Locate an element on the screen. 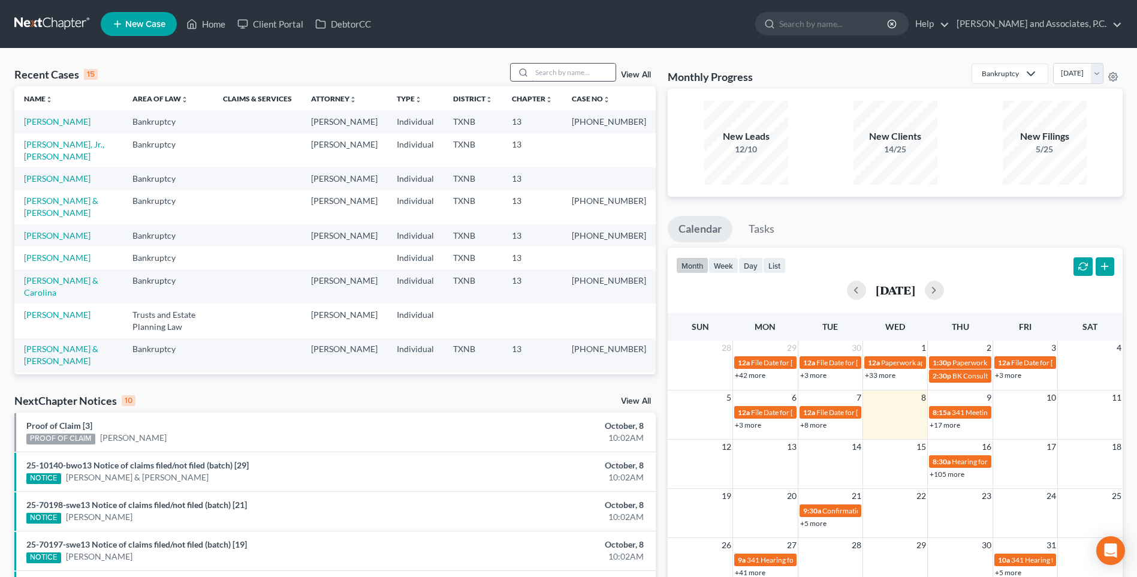 This screenshot has height=577, width=1137. span: 2:30p is located at coordinates (942, 375).